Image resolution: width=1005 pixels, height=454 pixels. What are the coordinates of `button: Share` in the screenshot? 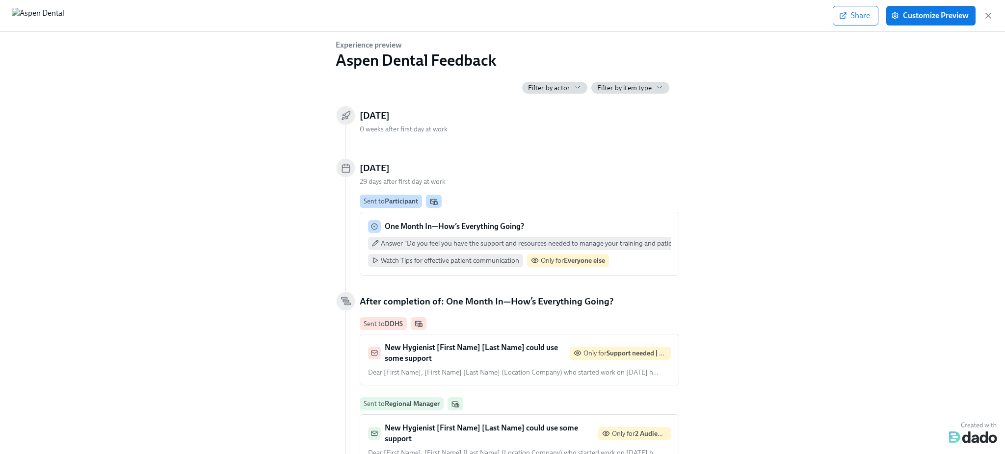 It's located at (855, 16).